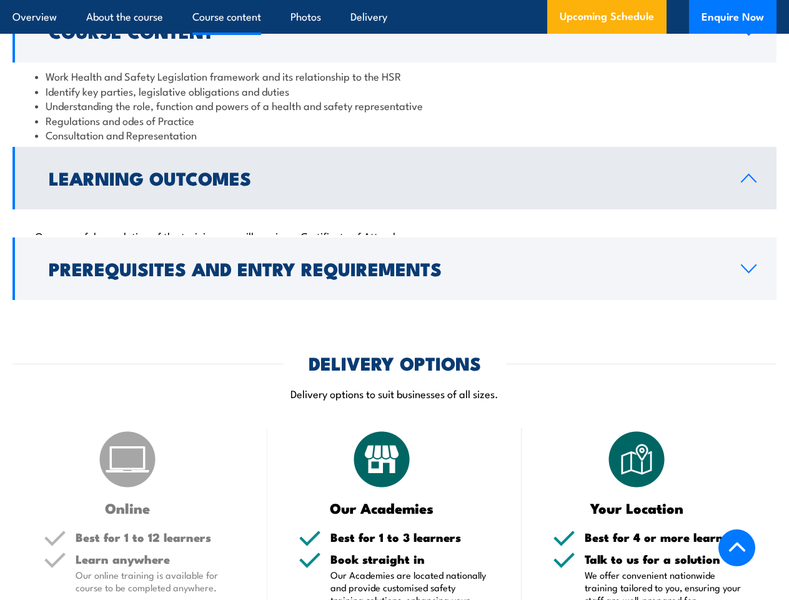 This screenshot has height=600, width=789. Describe the element at coordinates (394, 134) in the screenshot. I see `li: Consultation and Representation` at that location.